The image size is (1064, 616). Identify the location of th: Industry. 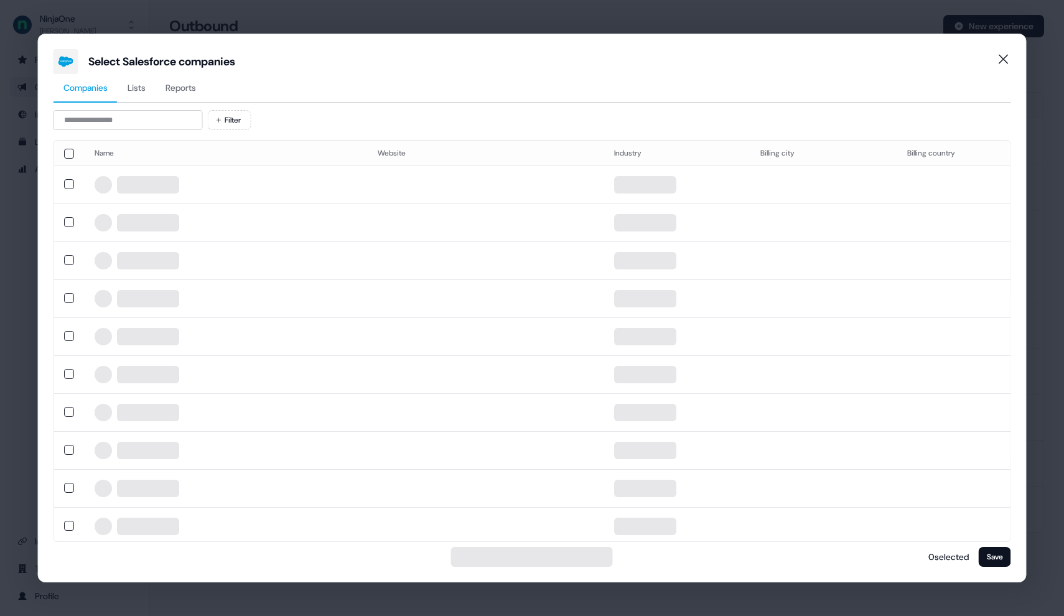
(676, 153).